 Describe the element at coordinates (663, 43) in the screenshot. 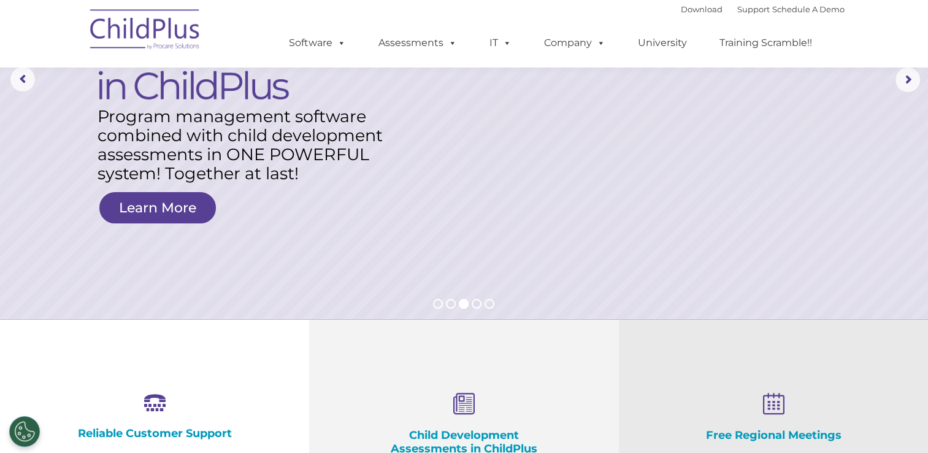

I see `a: University` at that location.